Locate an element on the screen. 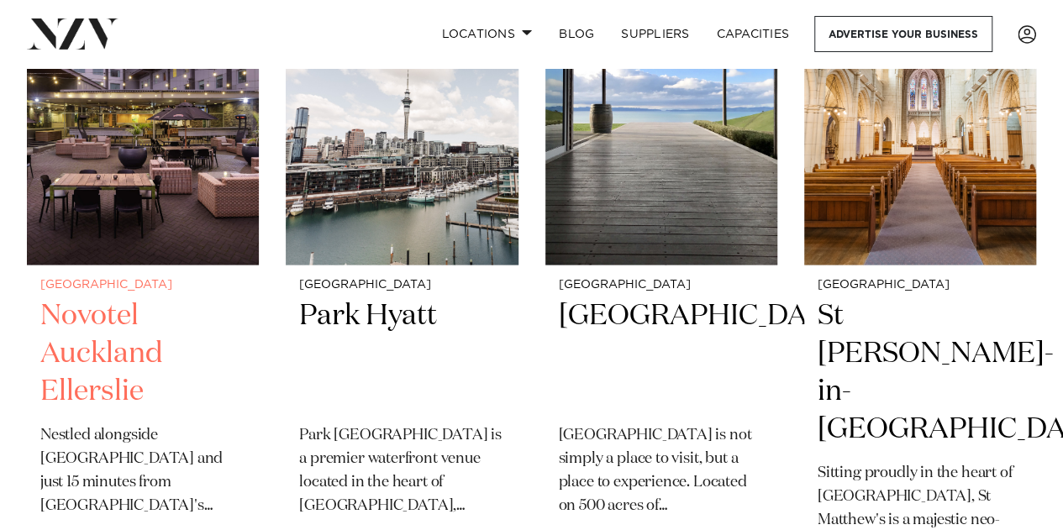  img: nzv-logo.png is located at coordinates (72, 34).